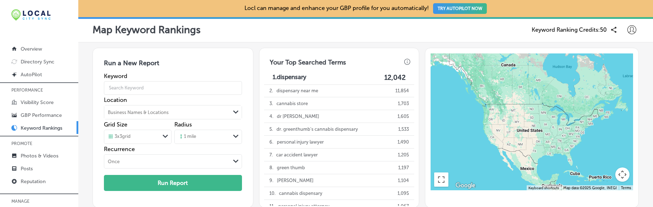 Image resolution: width=653 pixels, height=207 pixels. Describe the element at coordinates (37, 62) in the screenshot. I see `p: Directory Sync` at that location.